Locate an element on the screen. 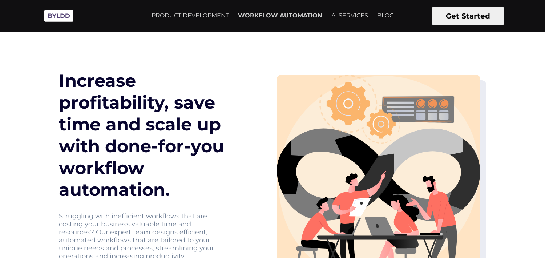  a: WORKFLOW AUTOMATION is located at coordinates (280, 16).